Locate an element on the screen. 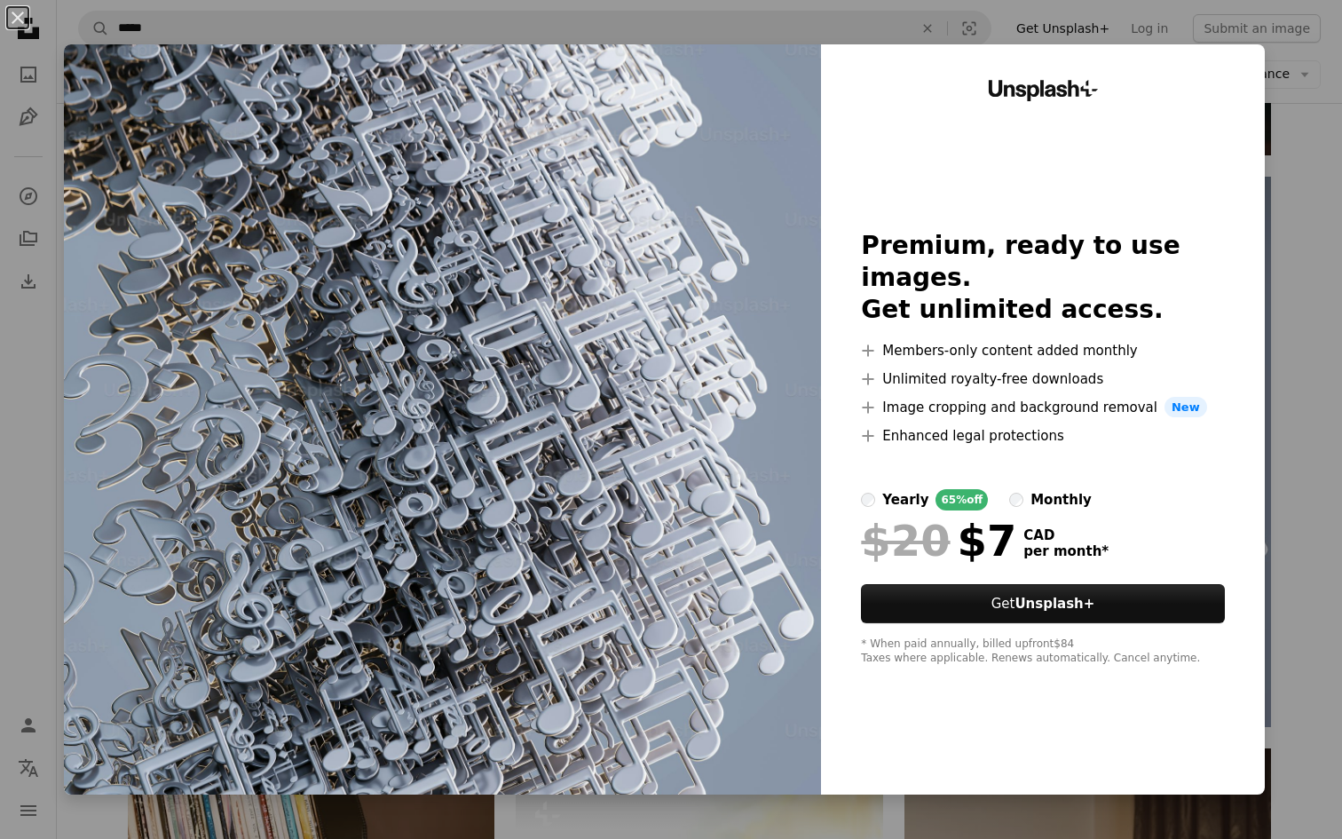 This screenshot has height=839, width=1342. div: * When paid annually, billed upfront $84 Taxes where applicable. Renews automatically. Cancel any... is located at coordinates (1042, 651).